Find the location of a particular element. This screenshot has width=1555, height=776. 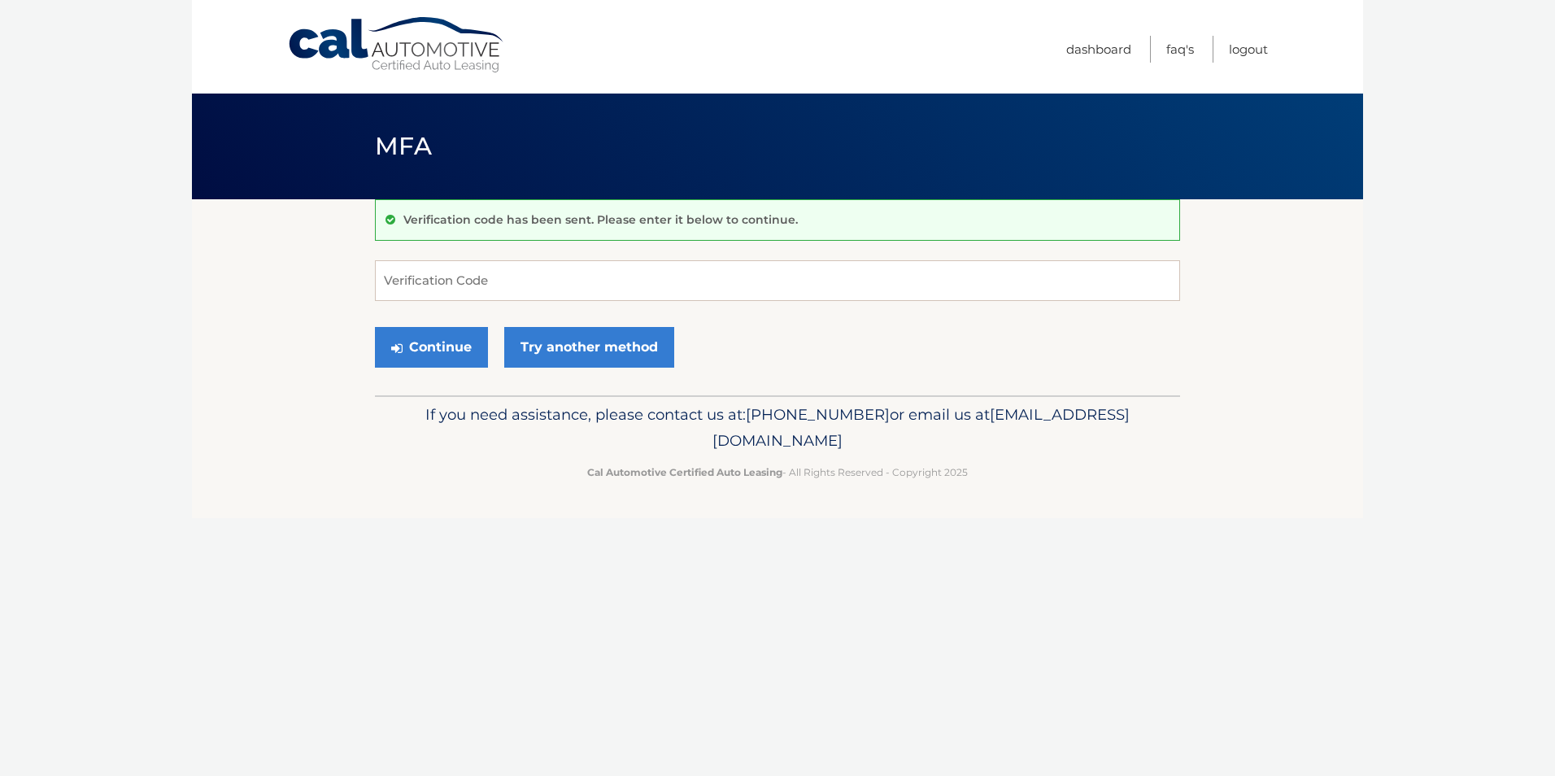

p: Verification code has been sent. Please enter it below to continue. is located at coordinates (600, 220).